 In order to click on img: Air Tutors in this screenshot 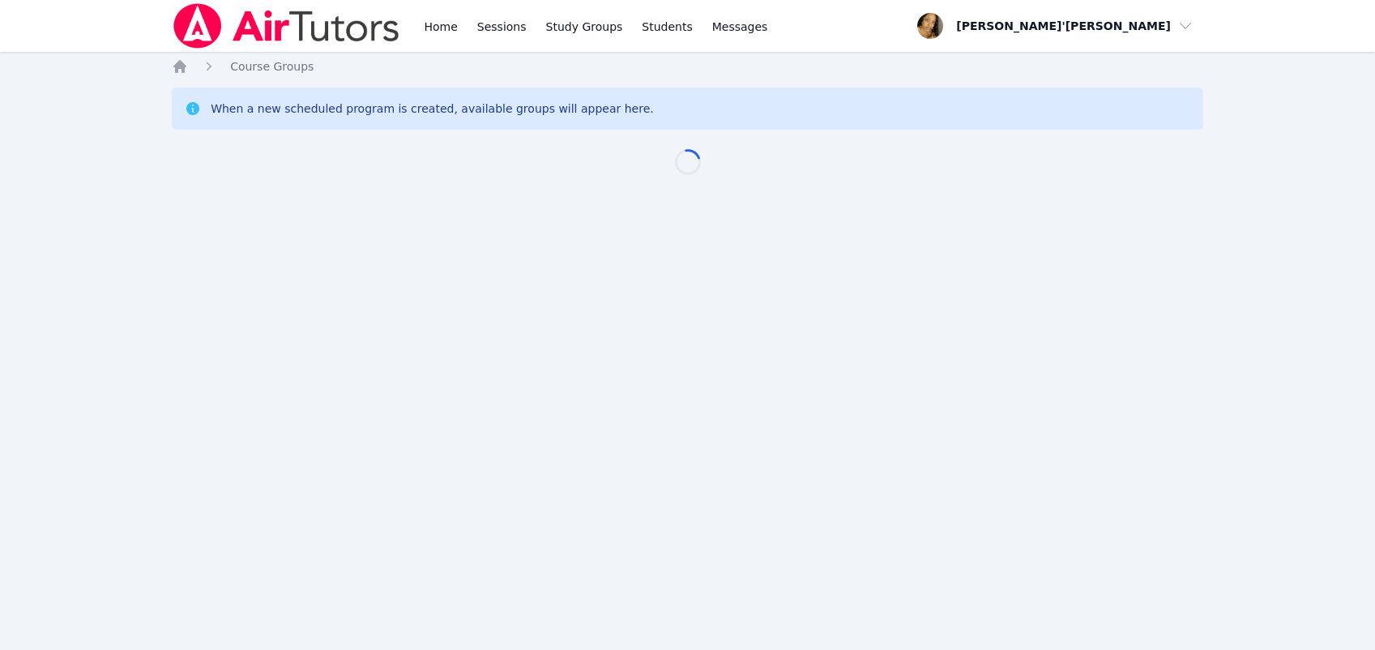, I will do `click(286, 26)`.